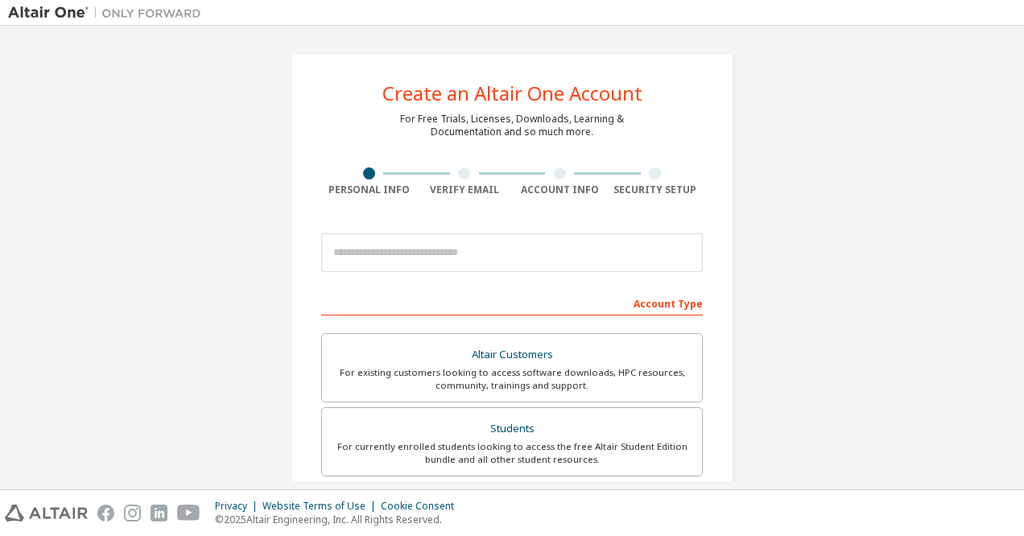 The width and height of the screenshot is (1024, 536). I want to click on div: Verify Email, so click(464, 190).